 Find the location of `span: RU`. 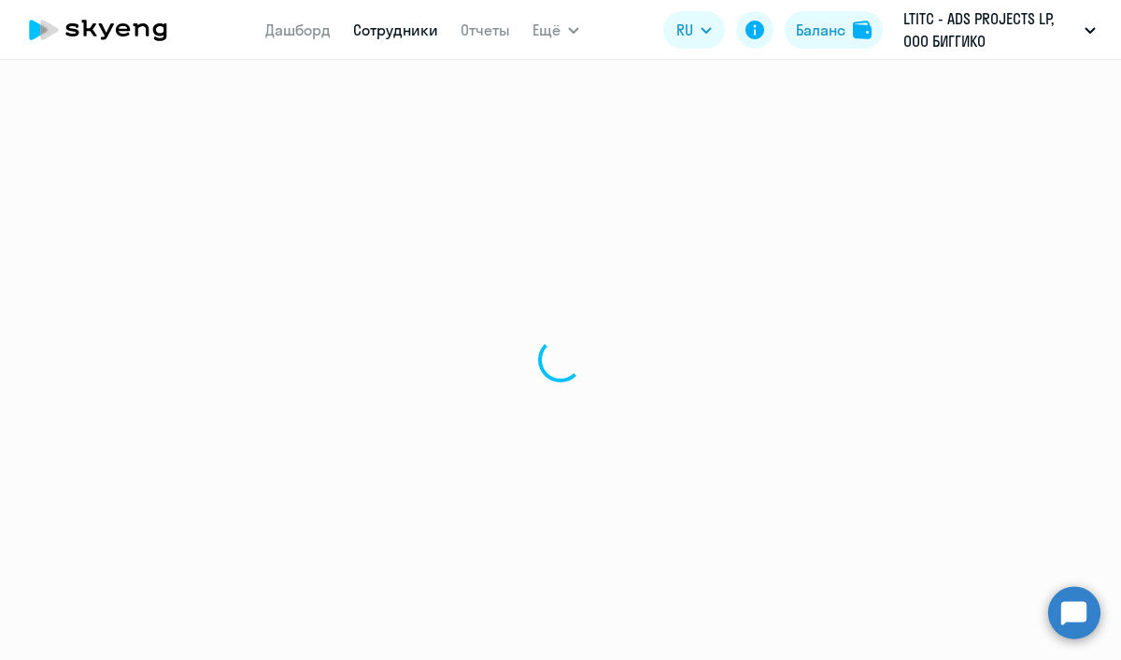

span: RU is located at coordinates (685, 30).